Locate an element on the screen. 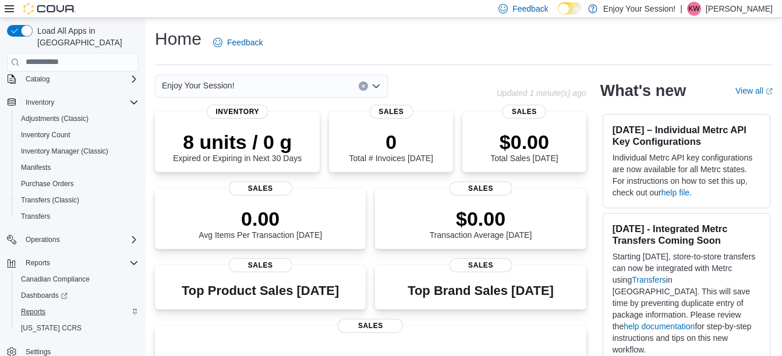  a: Inventory Count is located at coordinates (45, 135).